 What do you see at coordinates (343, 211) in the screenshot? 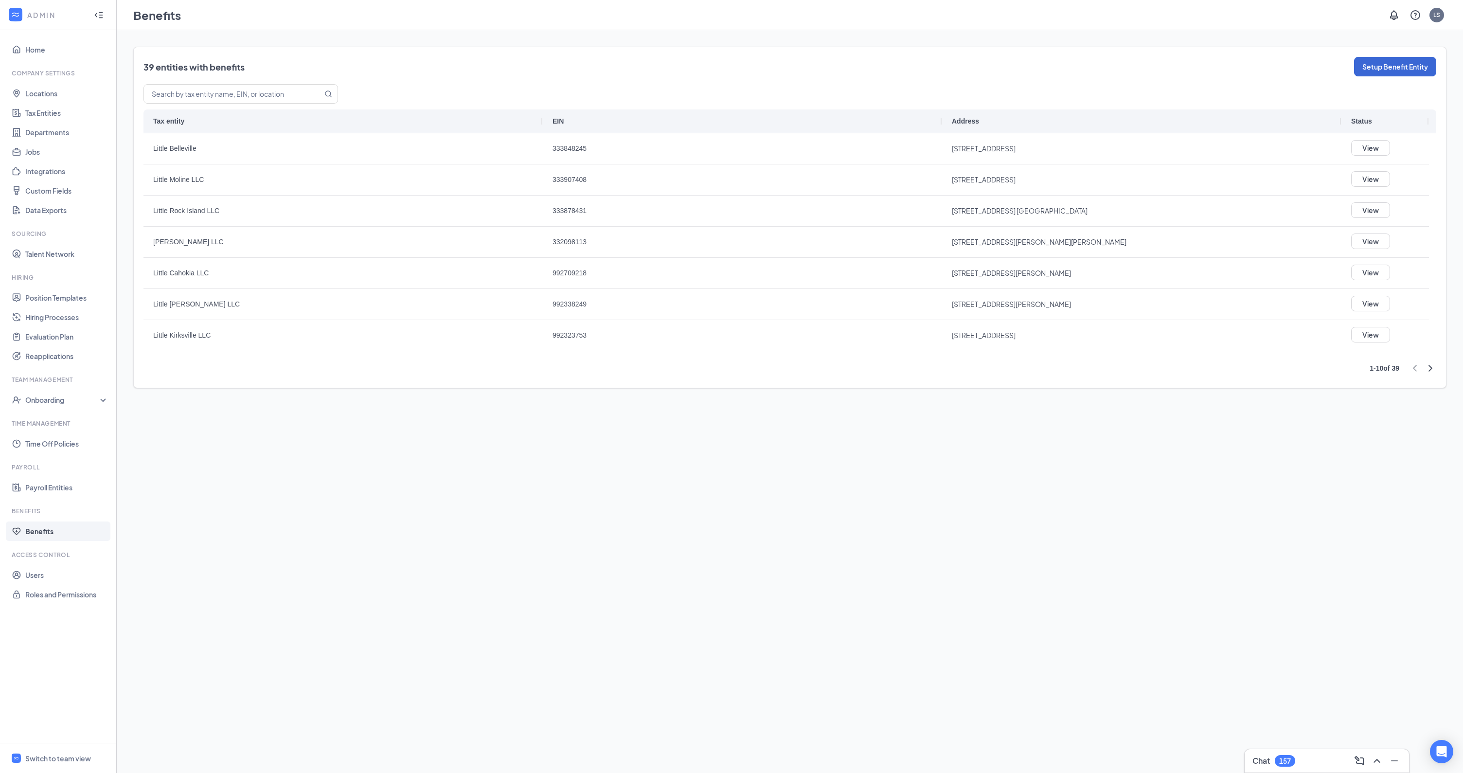
I see `span: Little Rock Island LLC` at bounding box center [343, 211].